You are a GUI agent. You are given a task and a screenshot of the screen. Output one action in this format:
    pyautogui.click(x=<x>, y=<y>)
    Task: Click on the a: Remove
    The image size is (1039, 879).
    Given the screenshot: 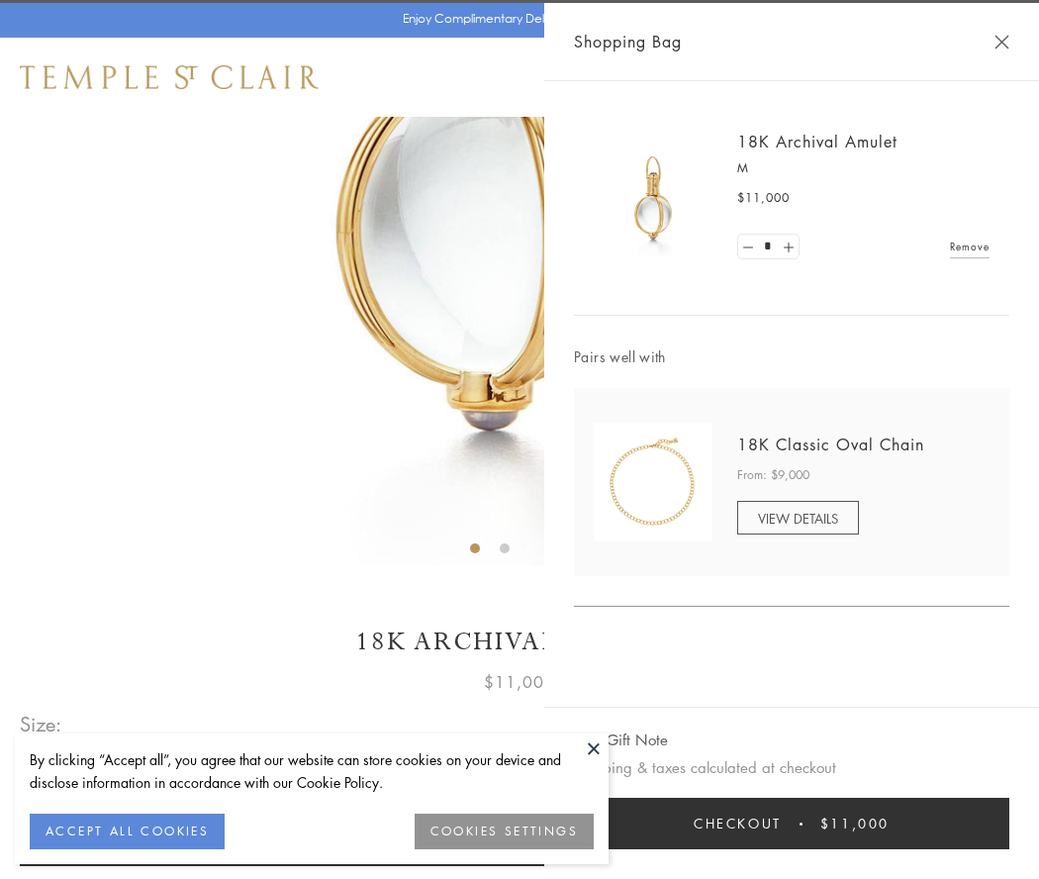 What is the action you would take?
    pyautogui.click(x=970, y=246)
    